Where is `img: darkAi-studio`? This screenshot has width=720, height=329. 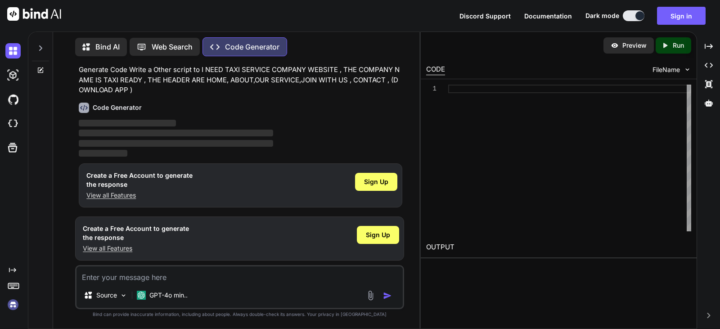
img: darkAi-studio is located at coordinates (13, 75).